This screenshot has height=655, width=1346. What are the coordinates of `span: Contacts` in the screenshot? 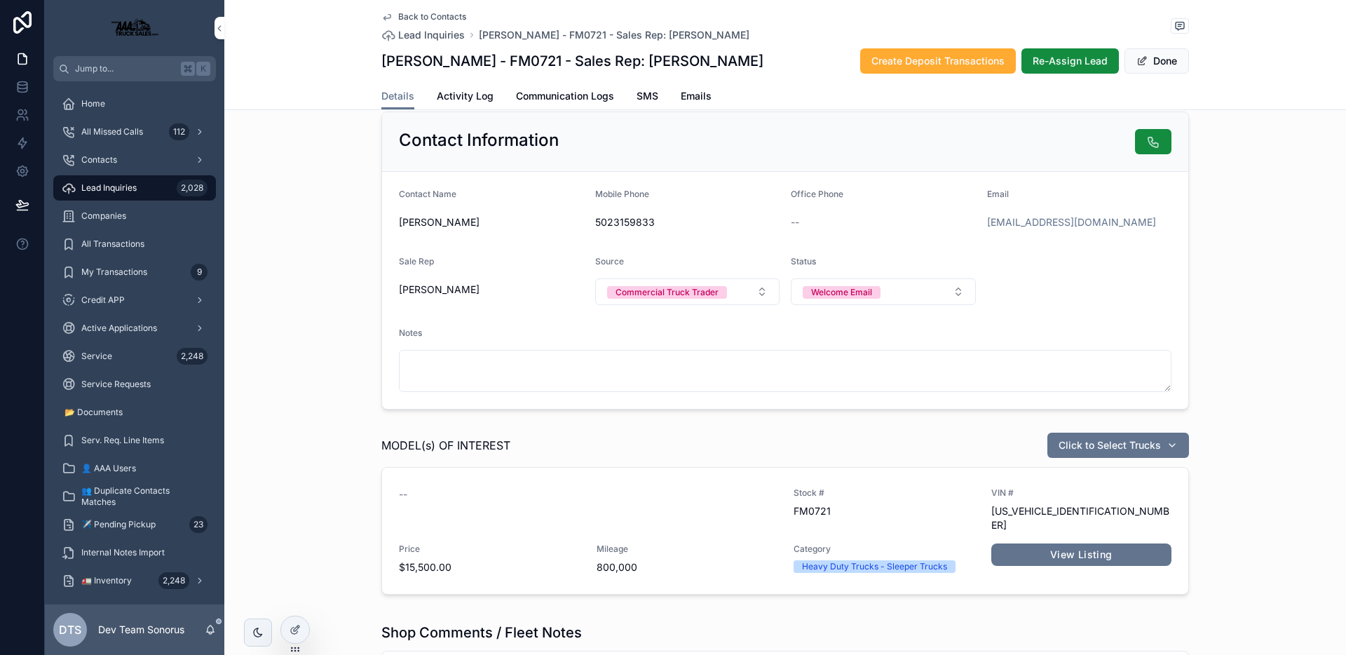 It's located at (99, 160).